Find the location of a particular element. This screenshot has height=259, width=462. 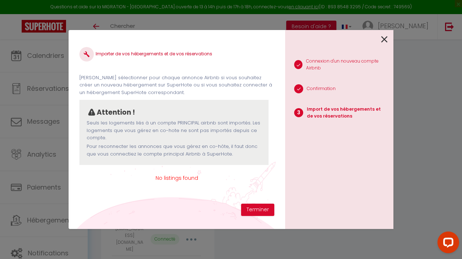

span: 3 is located at coordinates (299, 112).